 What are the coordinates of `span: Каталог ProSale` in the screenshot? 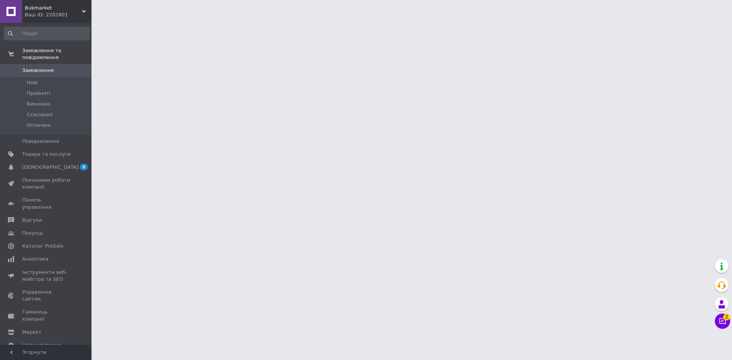 It's located at (43, 246).